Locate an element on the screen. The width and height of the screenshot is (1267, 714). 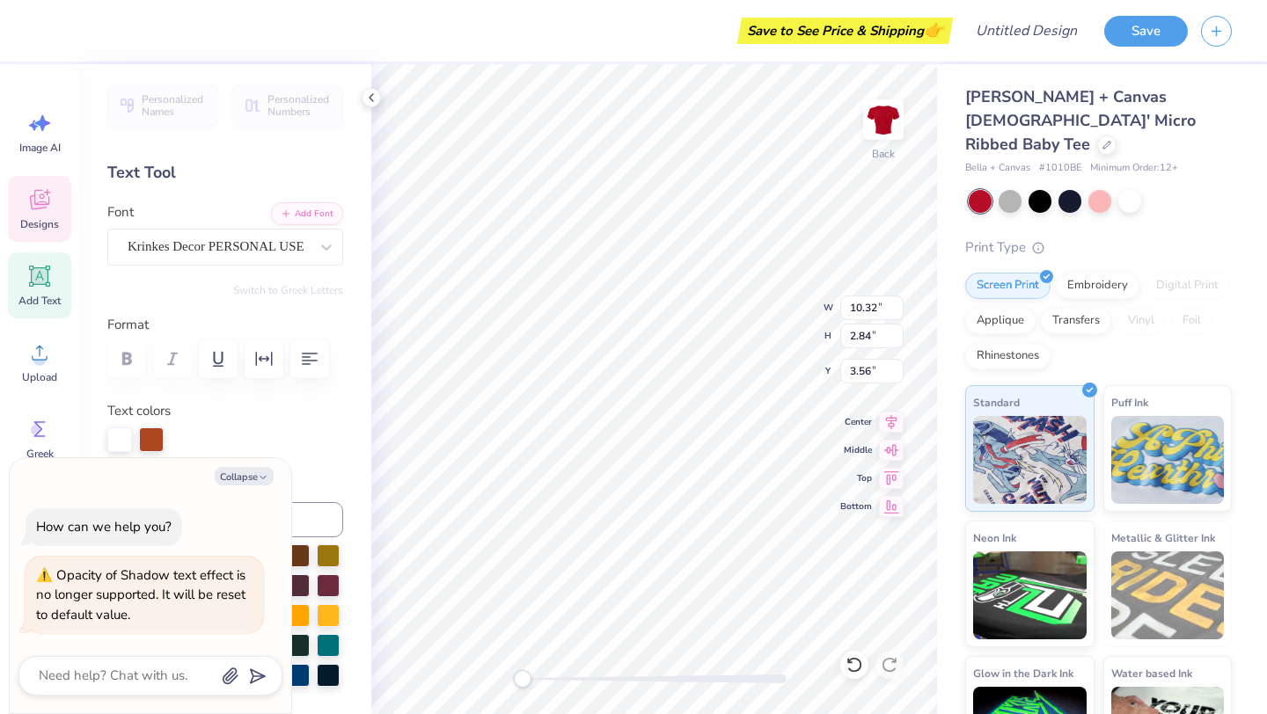
button: Save is located at coordinates (1145, 31).